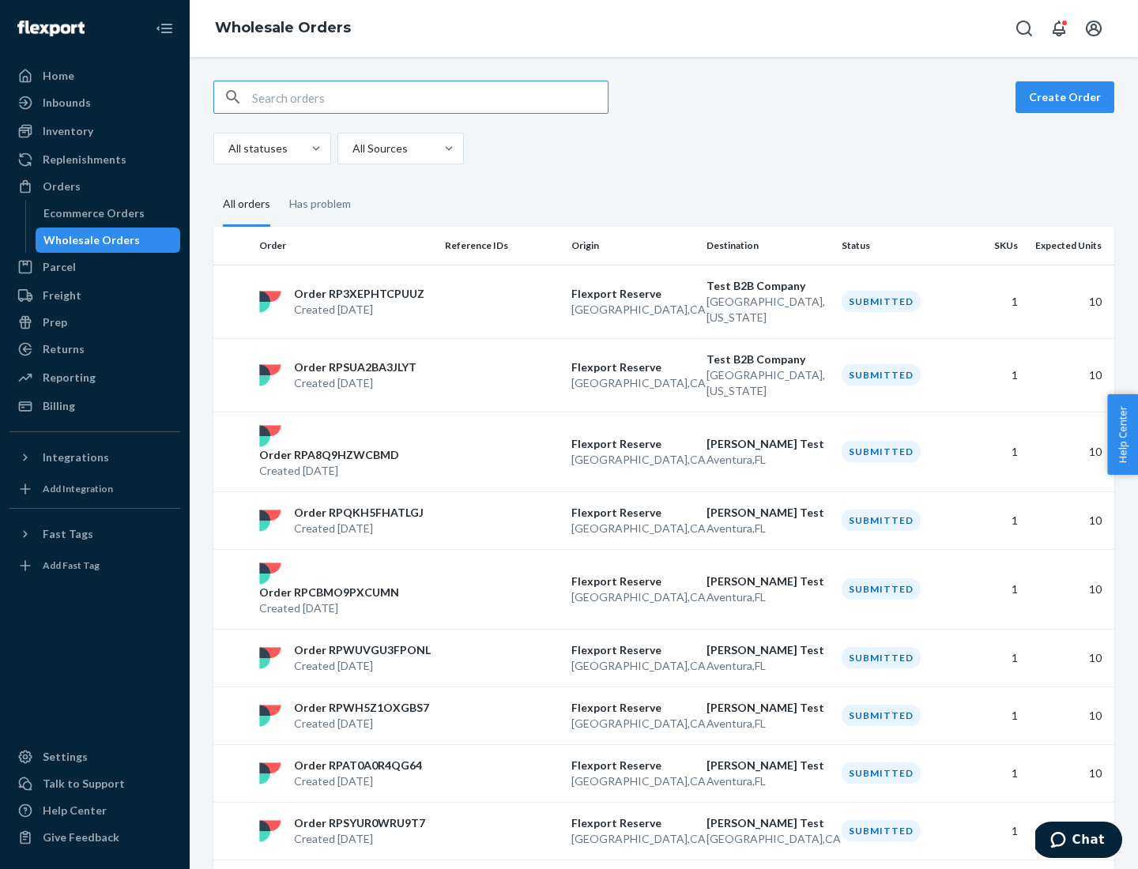 The image size is (1138, 869). I want to click on a: Inbounds, so click(95, 103).